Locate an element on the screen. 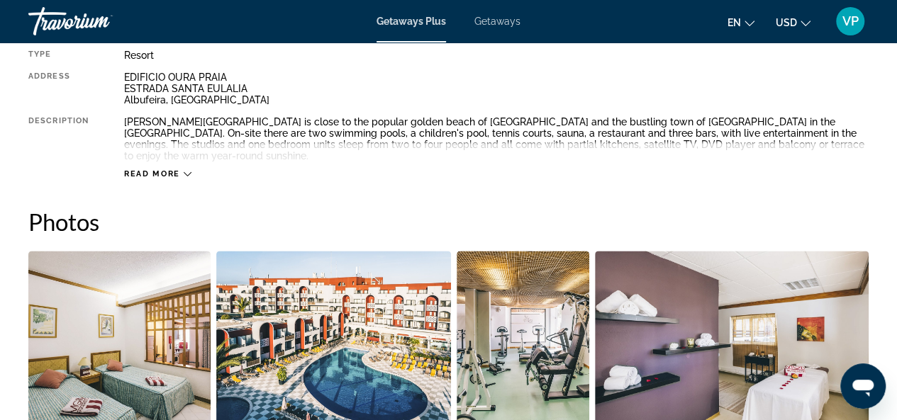 This screenshot has width=897, height=420. h2: Photos is located at coordinates (448, 222).